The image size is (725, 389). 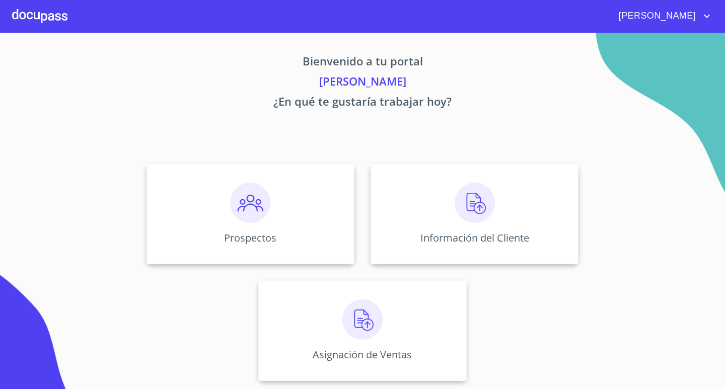 I want to click on p: Bienvenido a tu portal, so click(x=363, y=63).